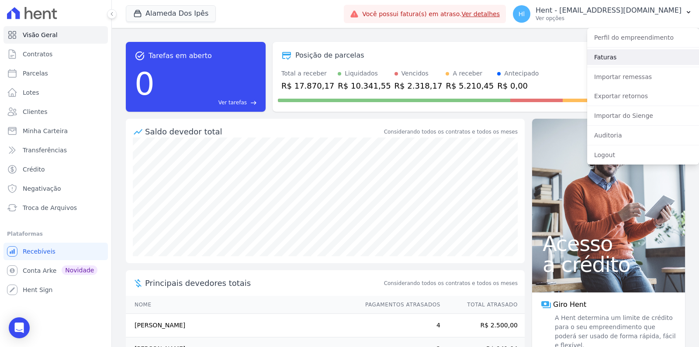  What do you see at coordinates (55, 35) in the screenshot?
I see `a: Visão Geral` at bounding box center [55, 35].